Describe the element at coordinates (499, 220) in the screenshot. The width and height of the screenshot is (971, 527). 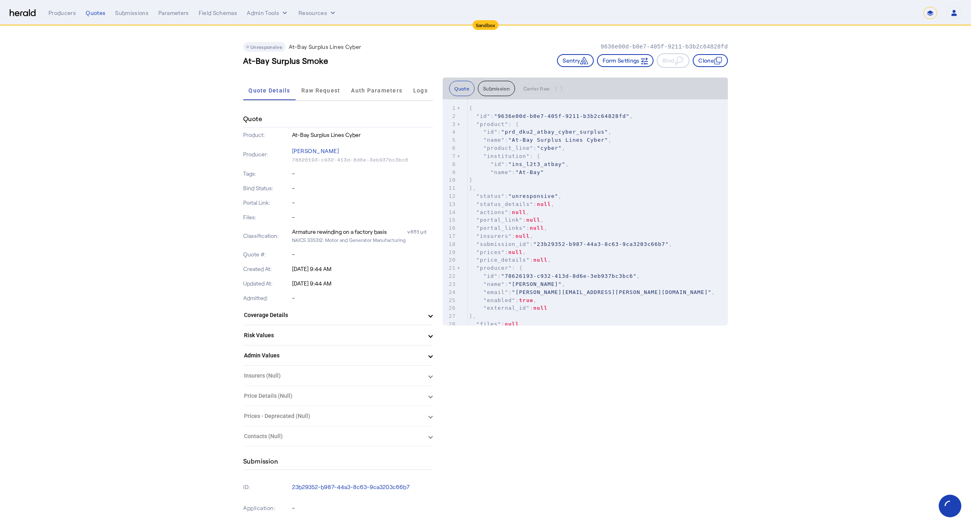
I see `span: "portal_link"` at that location.